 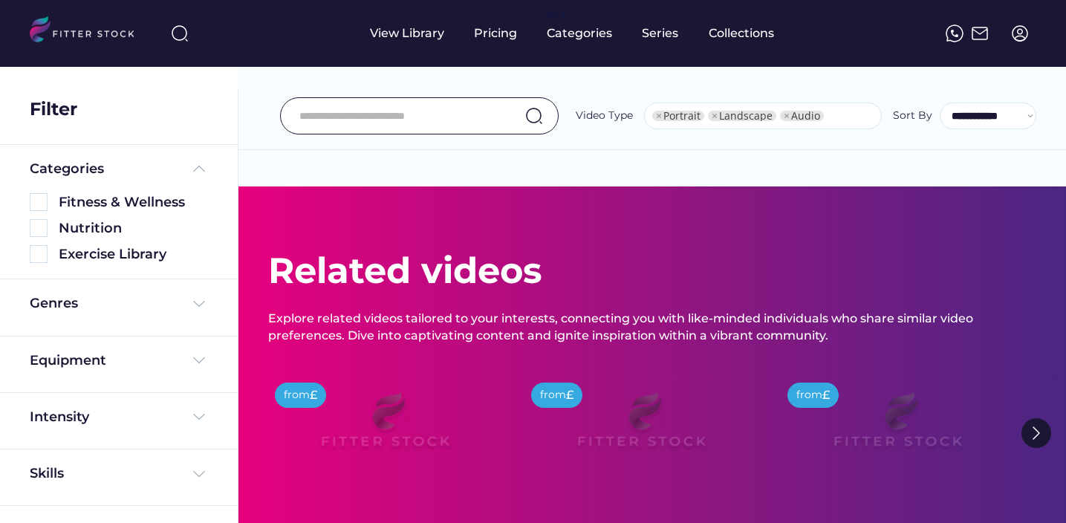 What do you see at coordinates (48, 473) in the screenshot?
I see `div: Skills` at bounding box center [48, 473].